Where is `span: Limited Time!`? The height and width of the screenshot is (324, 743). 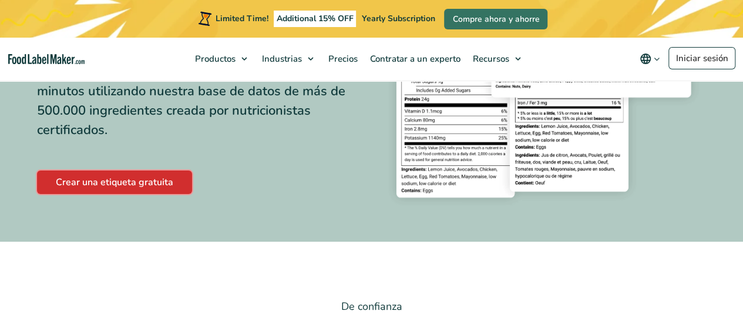 span: Limited Time! is located at coordinates (242, 18).